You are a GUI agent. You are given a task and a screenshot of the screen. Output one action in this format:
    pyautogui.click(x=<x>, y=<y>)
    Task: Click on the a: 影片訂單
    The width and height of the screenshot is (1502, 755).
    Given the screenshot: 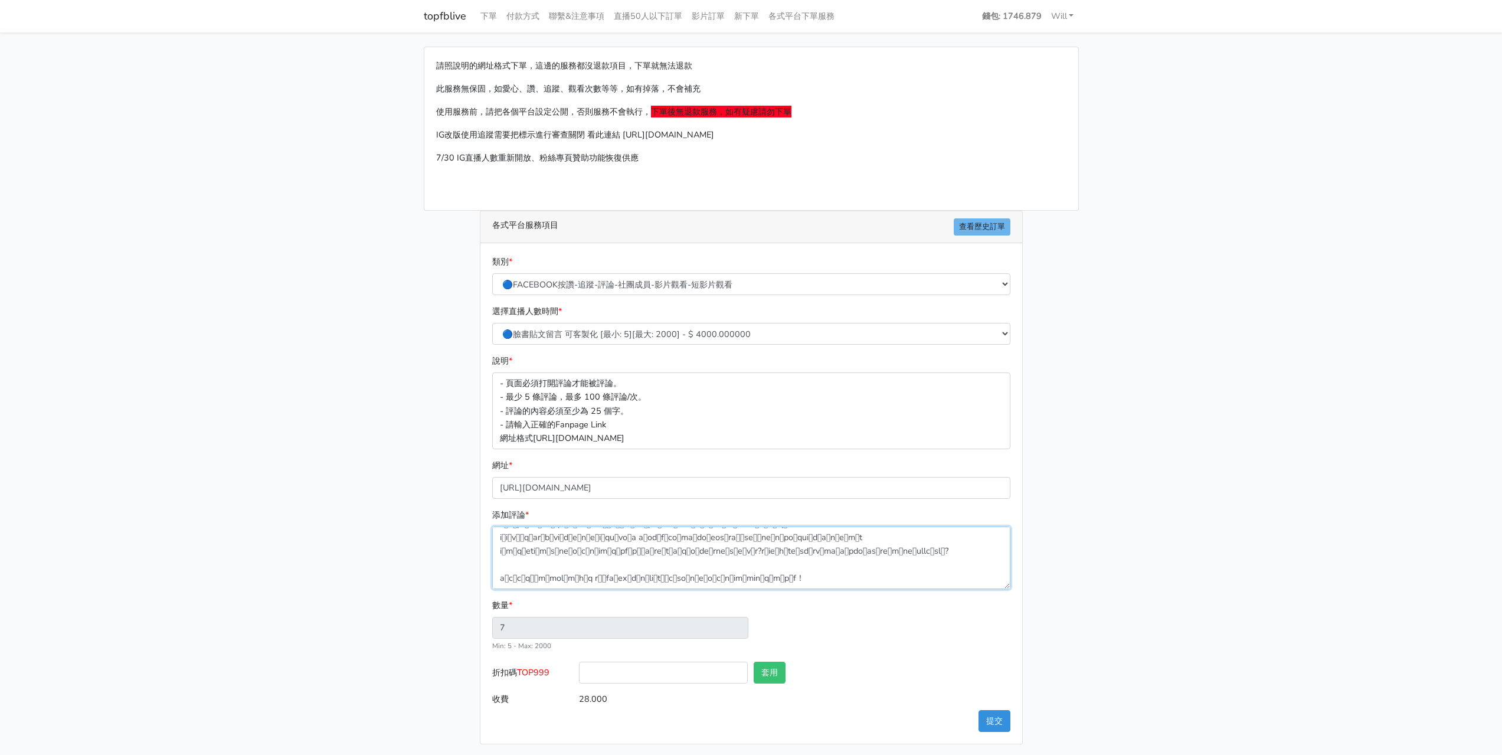 What is the action you would take?
    pyautogui.click(x=708, y=16)
    